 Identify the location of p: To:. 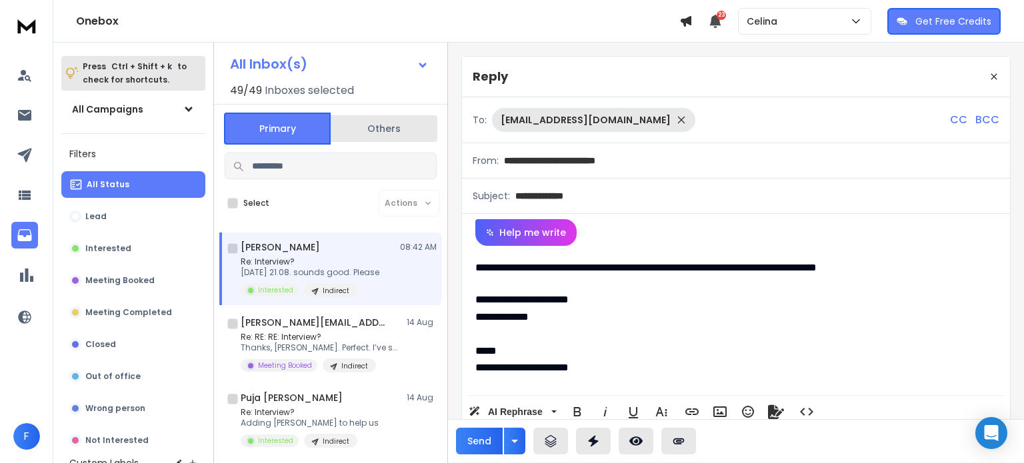
(479, 120).